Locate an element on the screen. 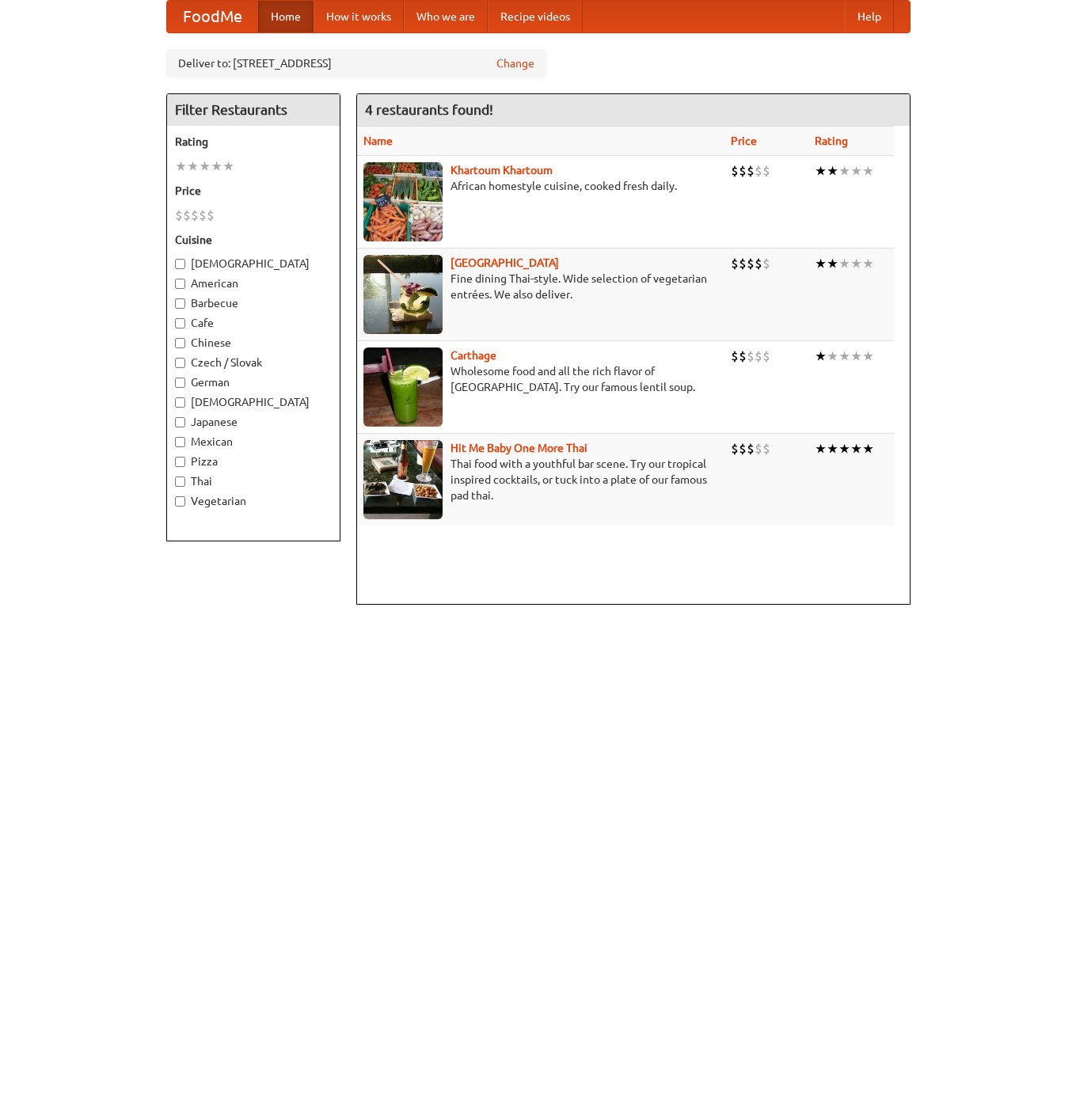  p: Thai food with a youthful bar scene. Try our tropical inspired cocktails, or tuck into a plate of... is located at coordinates (541, 480).